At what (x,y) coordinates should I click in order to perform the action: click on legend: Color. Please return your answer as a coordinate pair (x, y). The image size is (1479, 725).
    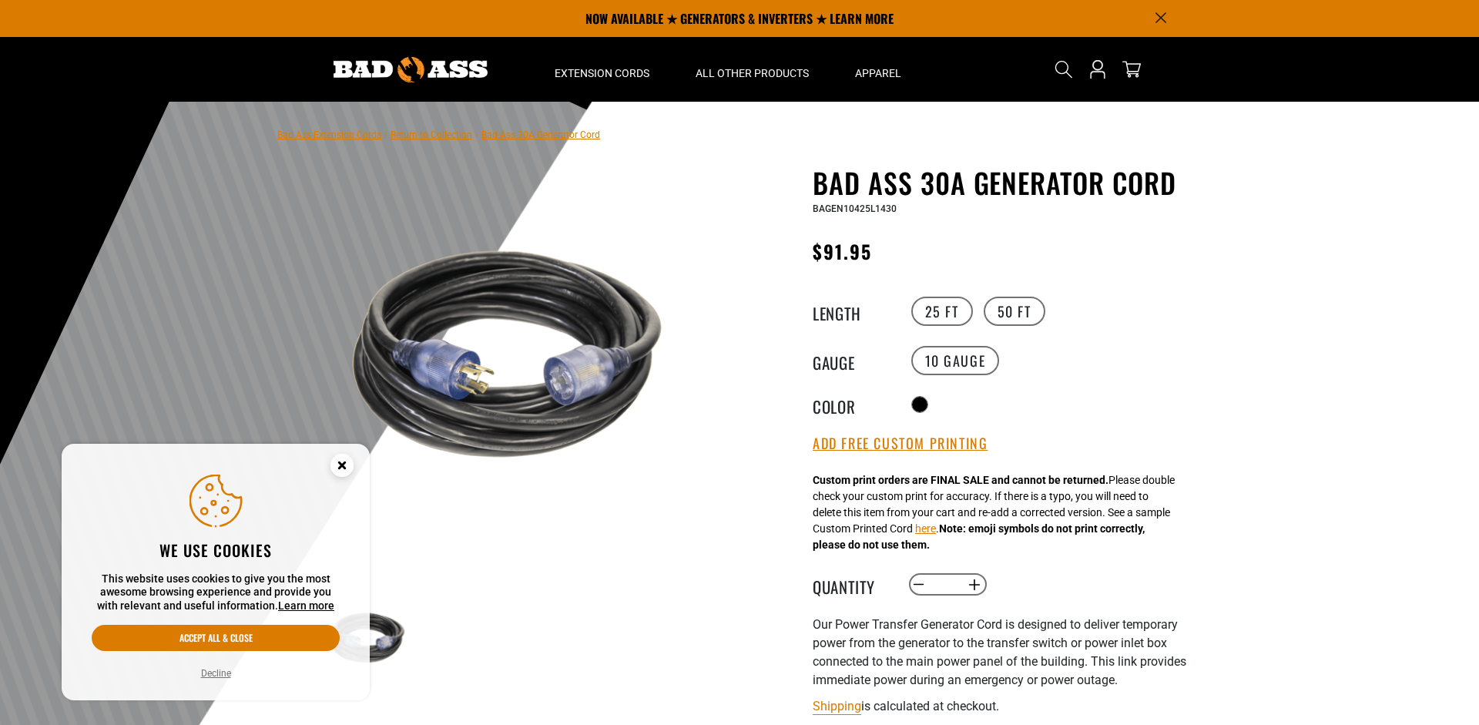
    Looking at the image, I should click on (851, 404).